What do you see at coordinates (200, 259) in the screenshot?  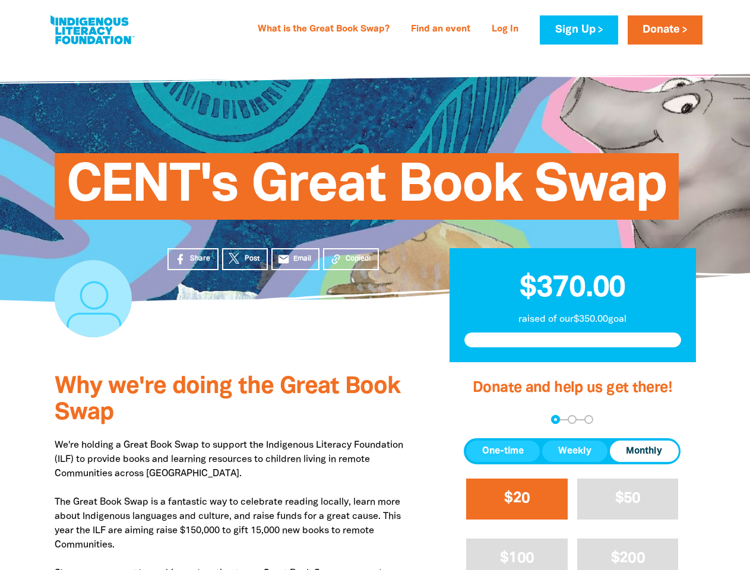 I see `span: Share` at bounding box center [200, 259].